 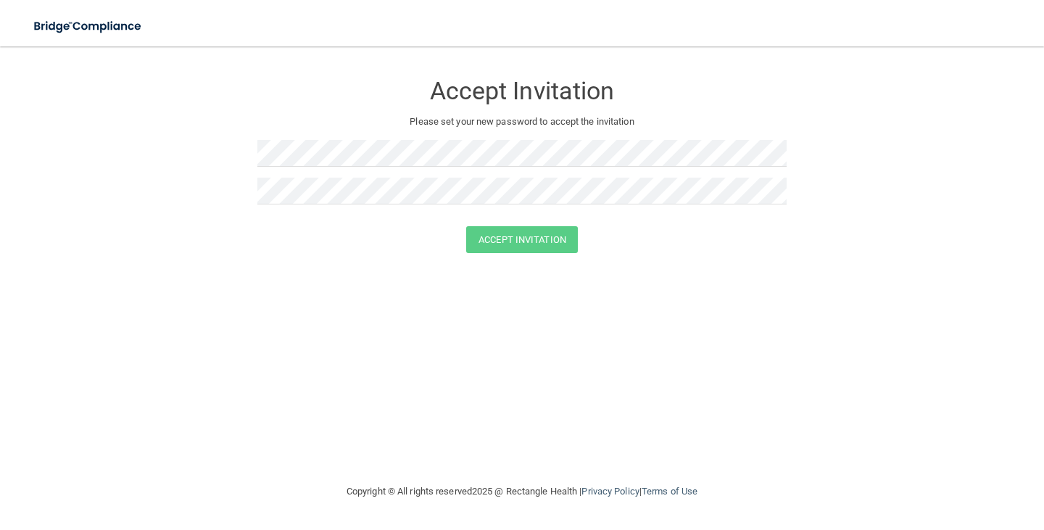 What do you see at coordinates (522, 239) in the screenshot?
I see `button: Accept Invitation` at bounding box center [522, 239].